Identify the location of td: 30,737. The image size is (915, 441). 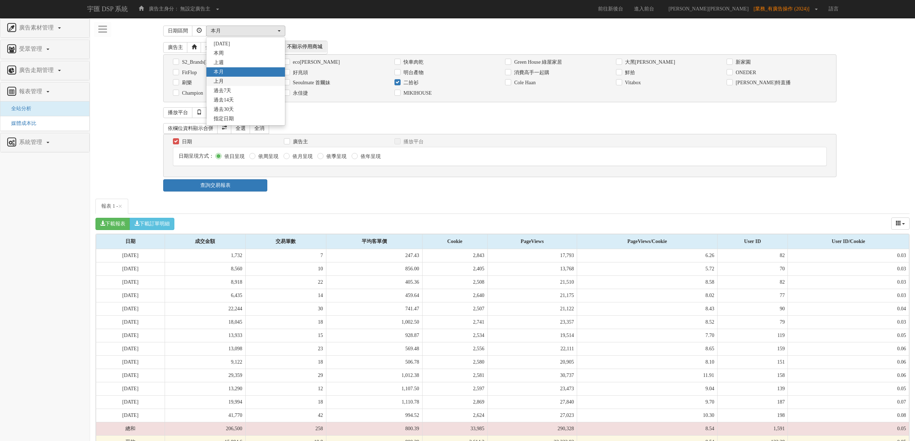
(532, 375).